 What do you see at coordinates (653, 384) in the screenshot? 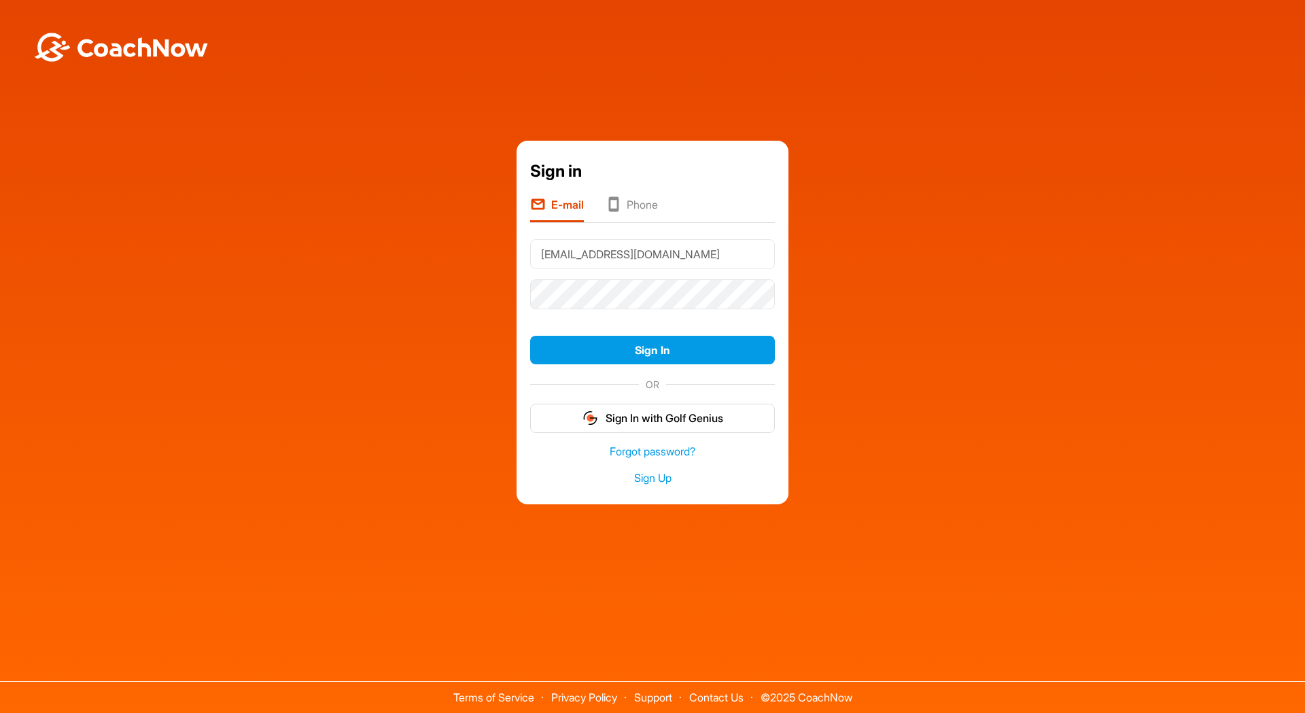
I see `span: OR` at bounding box center [653, 384].